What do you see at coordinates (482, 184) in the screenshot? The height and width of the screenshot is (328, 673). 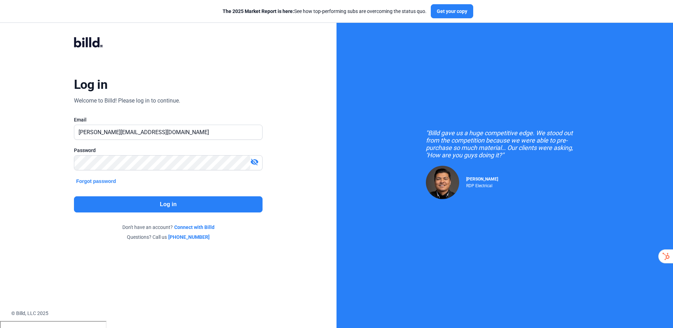 I see `div: RDP Electrical` at bounding box center [482, 184].